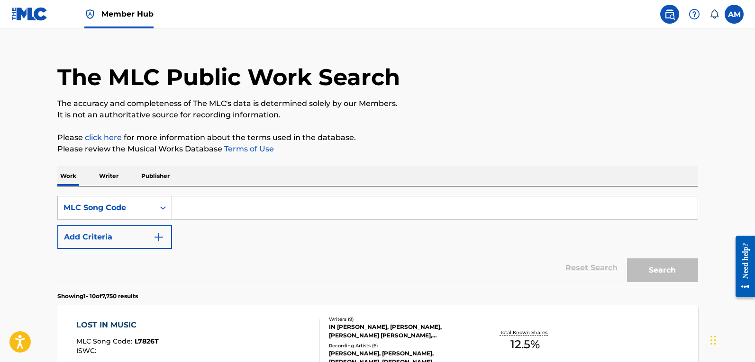 The height and width of the screenshot is (362, 755). I want to click on p: Please for more information about the terms used in the database., so click(378, 138).